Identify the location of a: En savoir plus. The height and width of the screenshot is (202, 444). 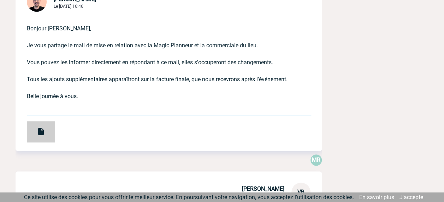
(376, 197).